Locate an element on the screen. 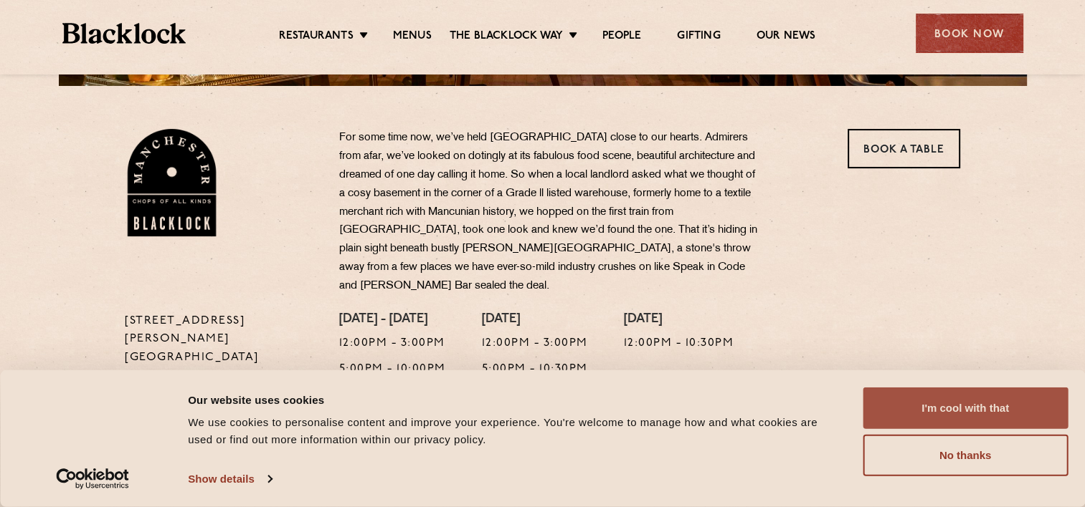 The height and width of the screenshot is (507, 1085). button: I'm cool with that is located at coordinates (965, 409).